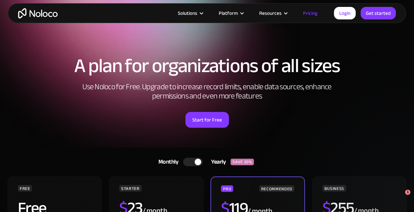 Image resolution: width=414 pixels, height=212 pixels. I want to click on h1: A plan for organizations of all sizes, so click(207, 66).